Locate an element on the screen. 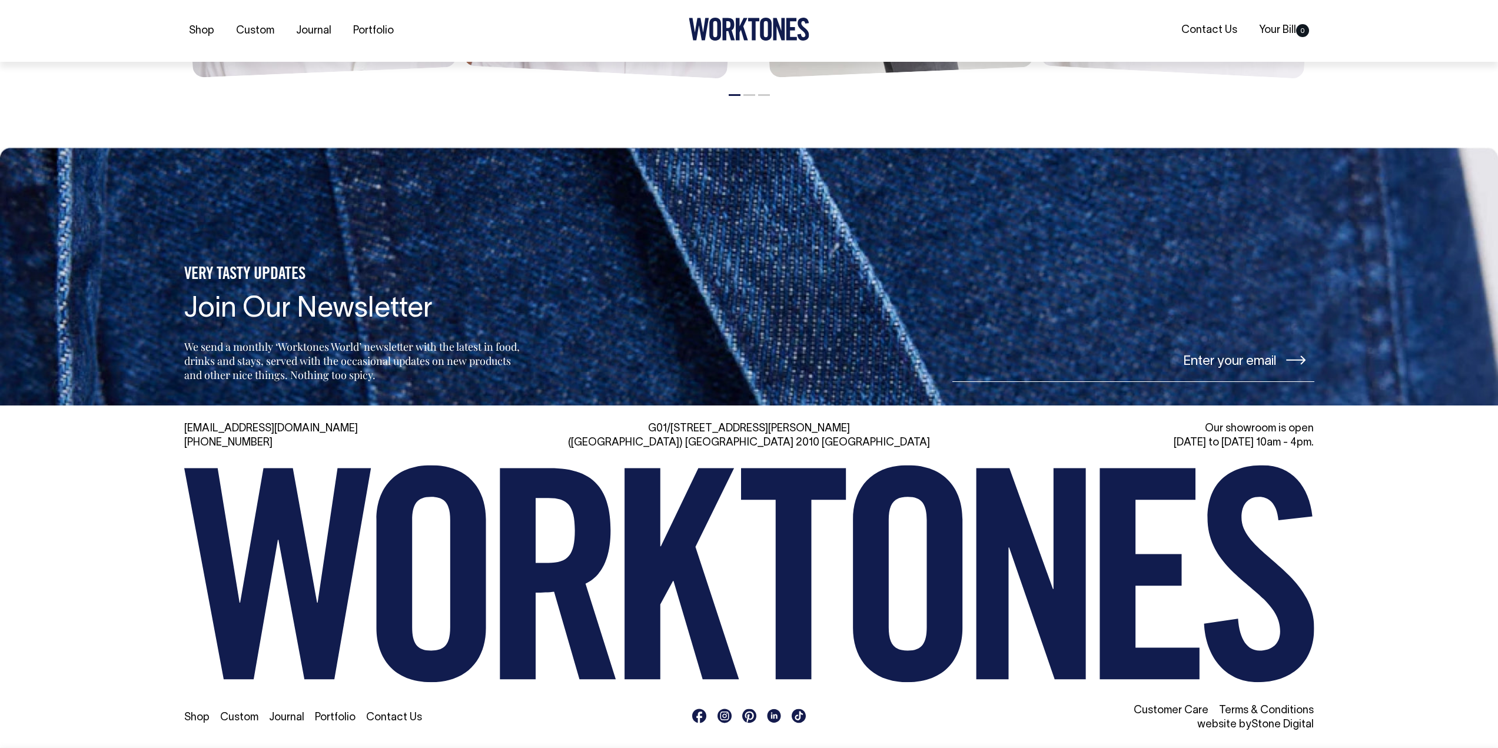 The height and width of the screenshot is (748, 1498). input: Enter your email is located at coordinates (1133, 360).